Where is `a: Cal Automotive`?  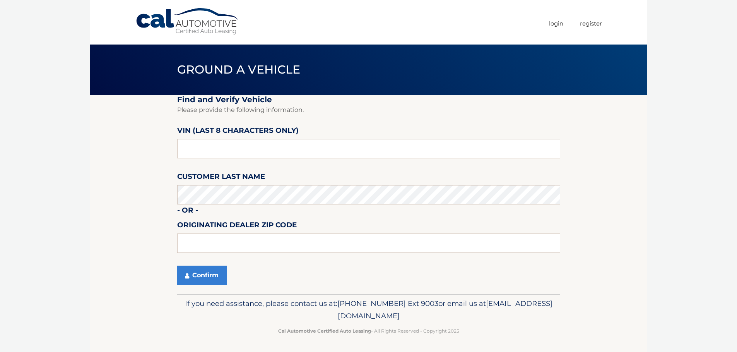 a: Cal Automotive is located at coordinates (188, 21).